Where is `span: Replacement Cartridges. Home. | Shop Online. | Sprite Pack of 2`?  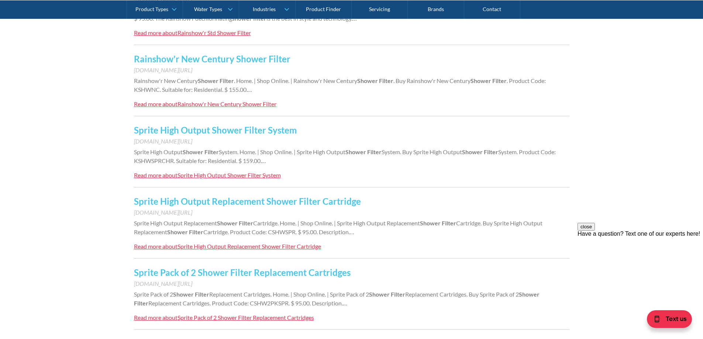
span: Replacement Cartridges. Home. | Shop Online. | Sprite Pack of 2 is located at coordinates (289, 294).